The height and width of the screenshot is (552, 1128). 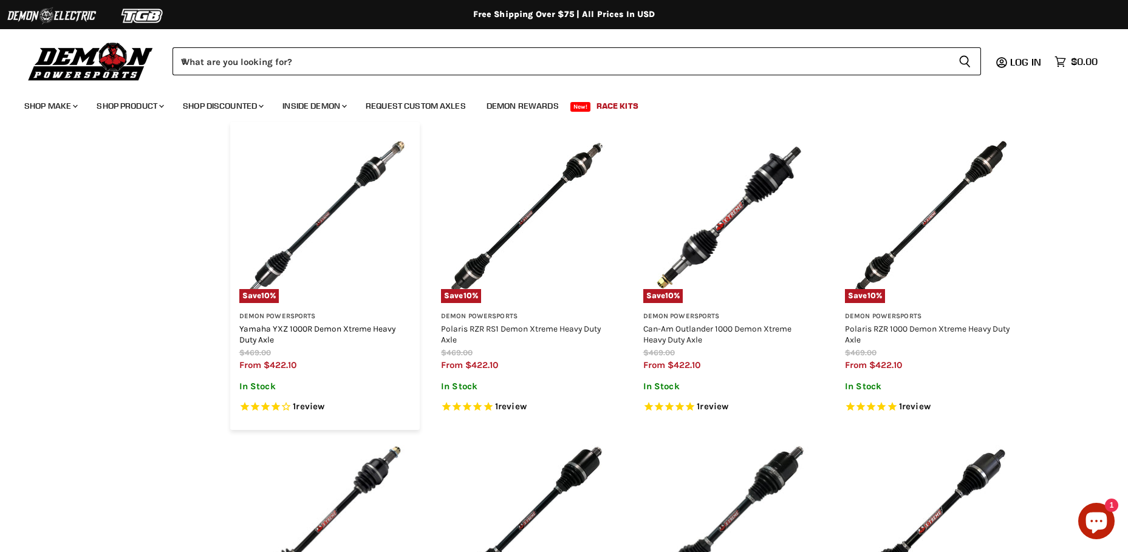 I want to click on a: Polaris RZR 1000 Demon Xtreme Heavy Duty Axle, so click(x=927, y=334).